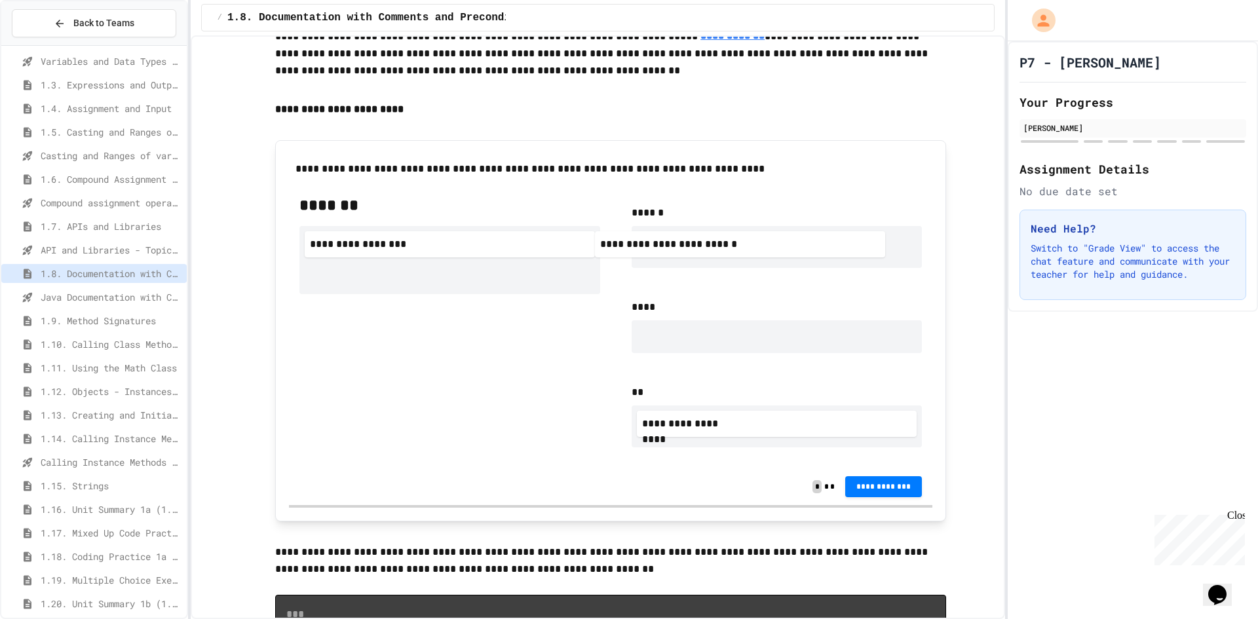  I want to click on span: 1.9. Method Signatures, so click(111, 320).